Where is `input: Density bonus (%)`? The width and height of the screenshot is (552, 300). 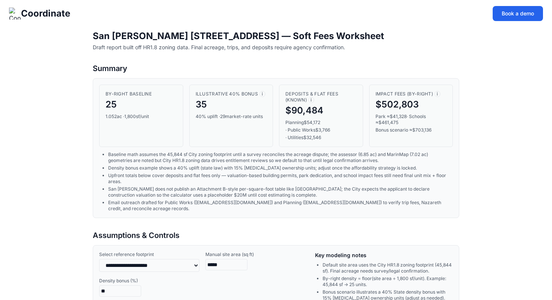 input: Density bonus (%) is located at coordinates (120, 291).